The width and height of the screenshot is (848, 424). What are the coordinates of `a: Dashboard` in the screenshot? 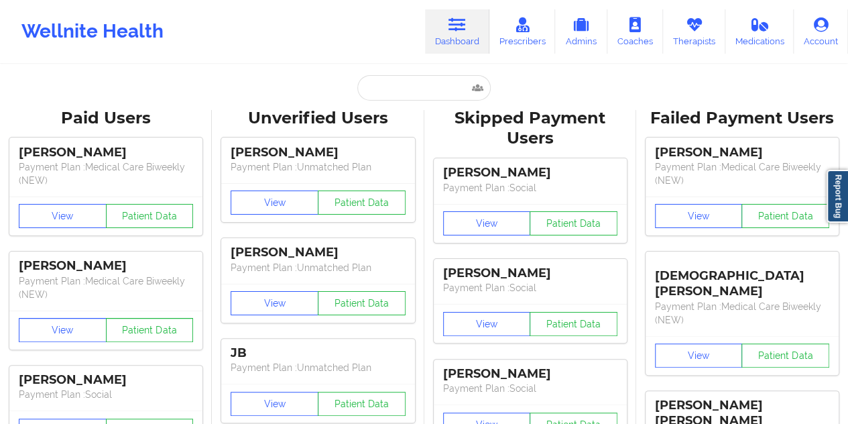 It's located at (457, 32).